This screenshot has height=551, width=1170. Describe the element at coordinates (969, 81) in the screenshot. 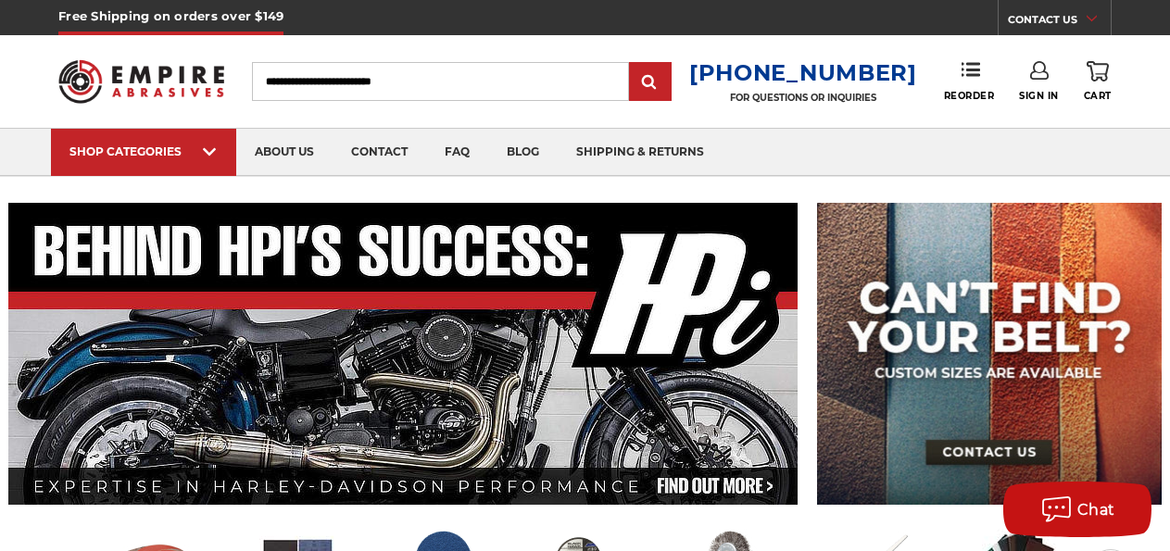

I see `a: Reorder` at that location.